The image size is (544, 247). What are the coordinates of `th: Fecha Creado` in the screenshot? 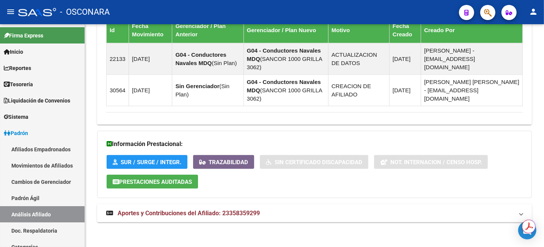 It's located at (405, 30).